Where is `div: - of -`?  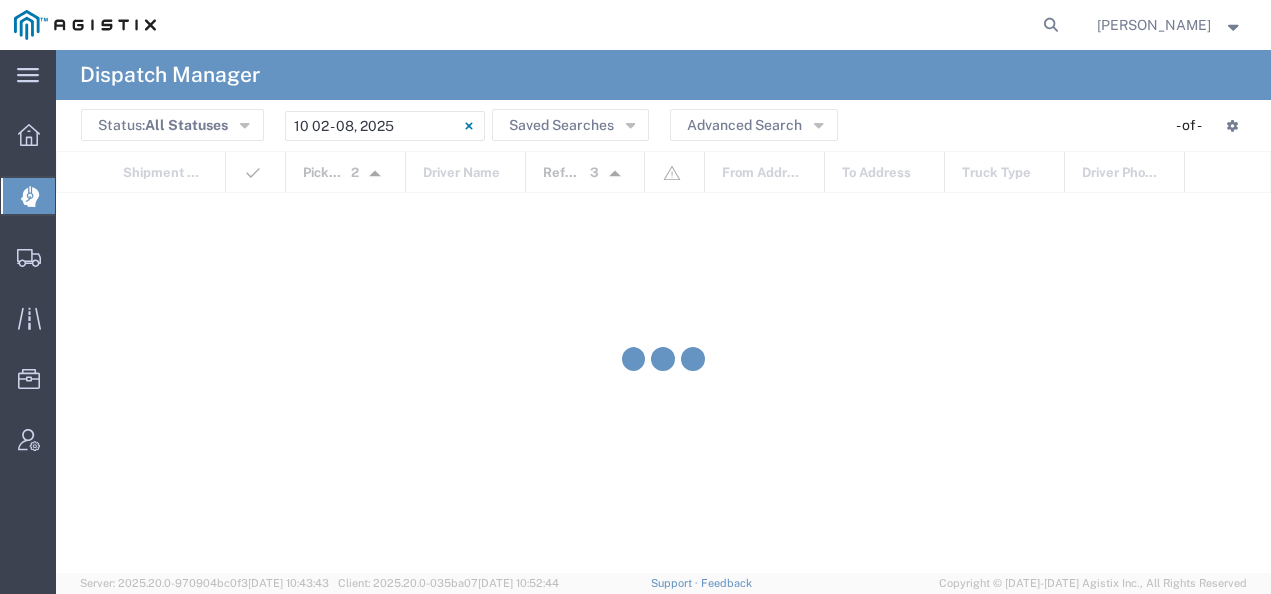 div: - of - is located at coordinates (1194, 125).